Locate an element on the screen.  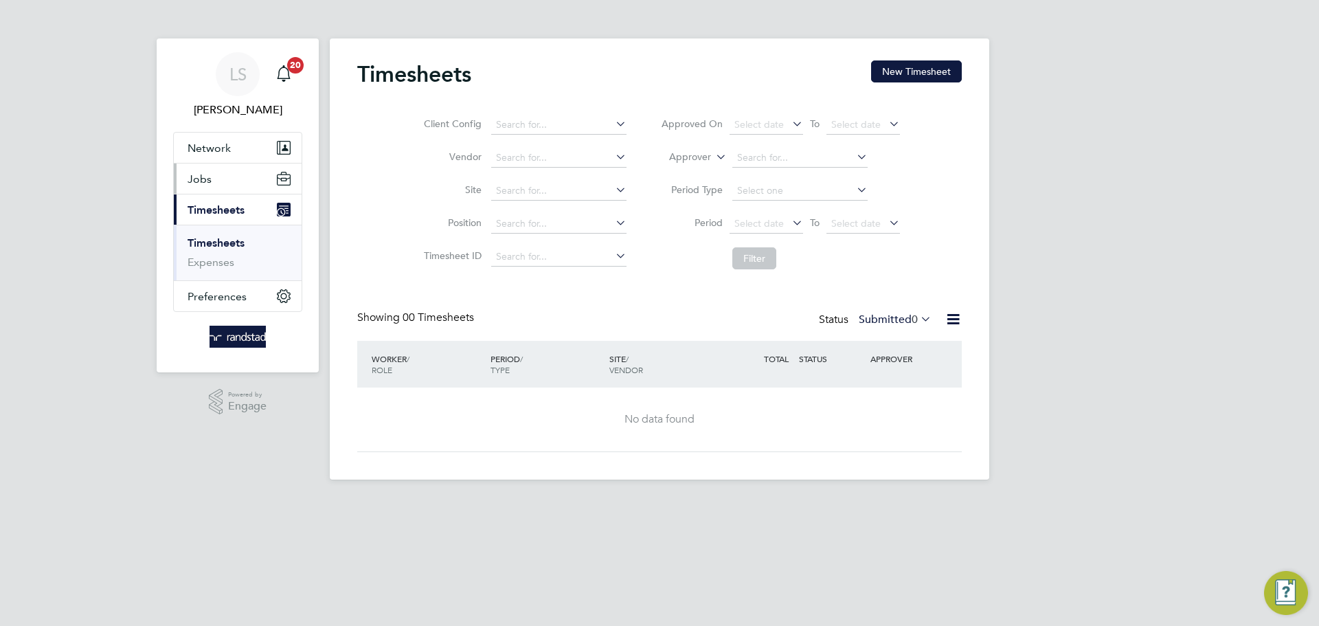
span: Lewis Saunders is located at coordinates (238, 110).